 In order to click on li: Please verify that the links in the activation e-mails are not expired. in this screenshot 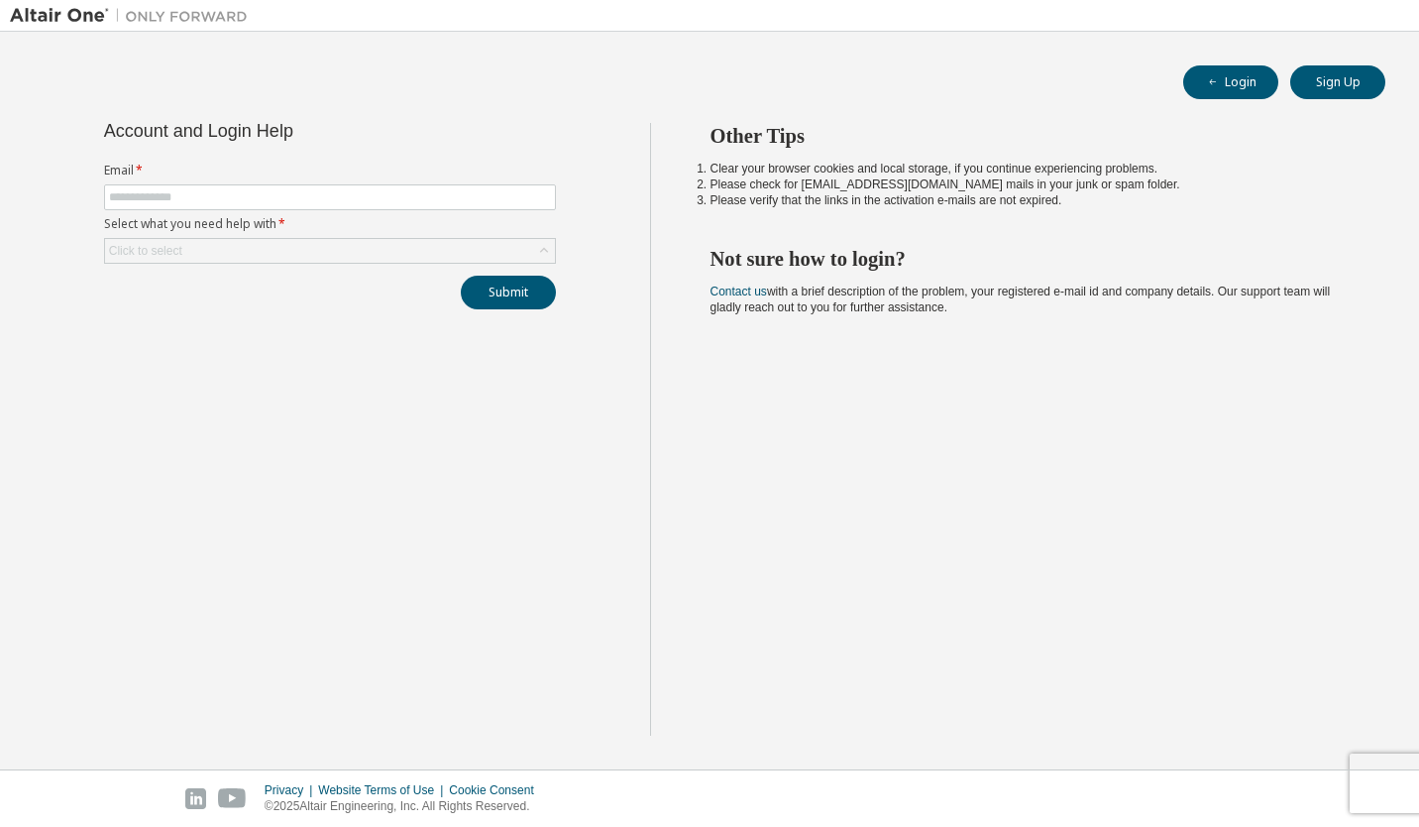, I will do `click(1031, 200)`.